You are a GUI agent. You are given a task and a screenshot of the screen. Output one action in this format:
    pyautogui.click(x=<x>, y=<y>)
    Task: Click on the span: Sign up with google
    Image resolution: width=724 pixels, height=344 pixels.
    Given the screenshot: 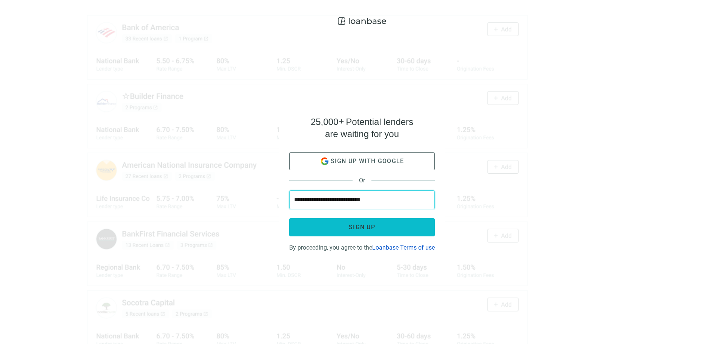 What is the action you would take?
    pyautogui.click(x=367, y=161)
    